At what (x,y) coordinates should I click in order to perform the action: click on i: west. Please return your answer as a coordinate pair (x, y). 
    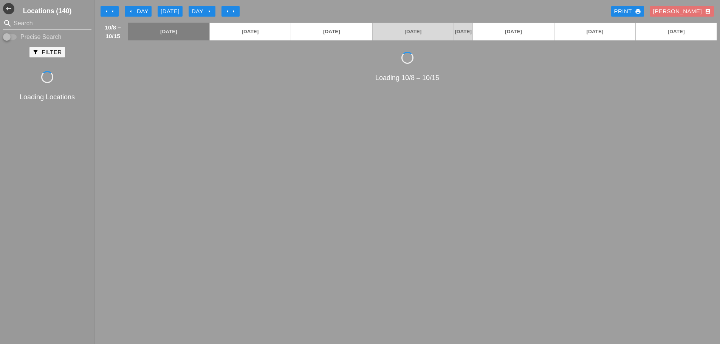
    Looking at the image, I should click on (9, 9).